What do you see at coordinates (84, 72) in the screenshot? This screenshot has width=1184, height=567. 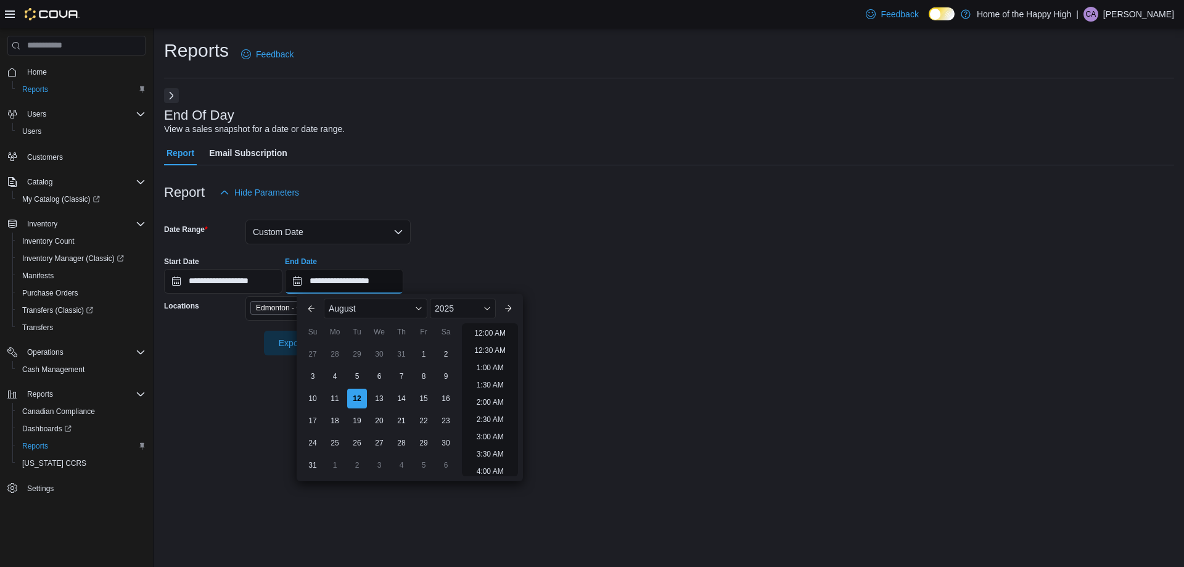 I see `span: Home` at bounding box center [84, 72].